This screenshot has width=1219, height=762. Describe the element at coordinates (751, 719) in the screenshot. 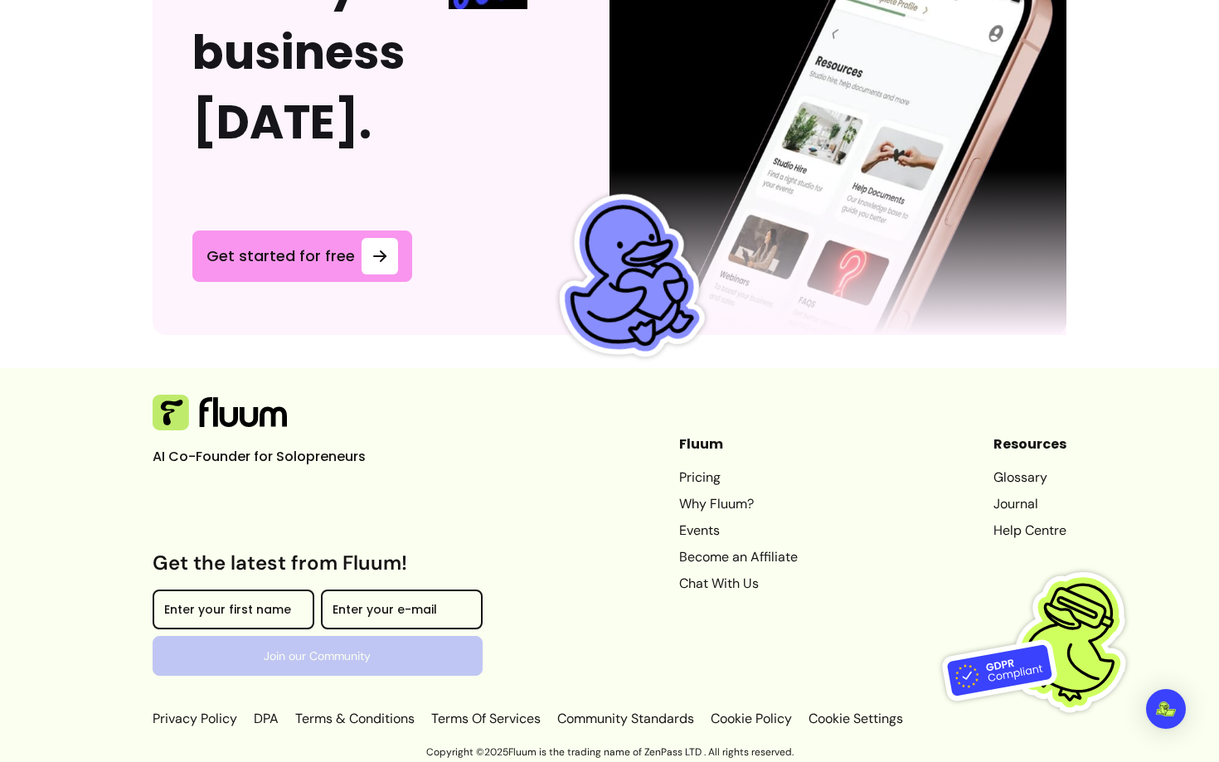

I see `a: Cookie Policy` at that location.